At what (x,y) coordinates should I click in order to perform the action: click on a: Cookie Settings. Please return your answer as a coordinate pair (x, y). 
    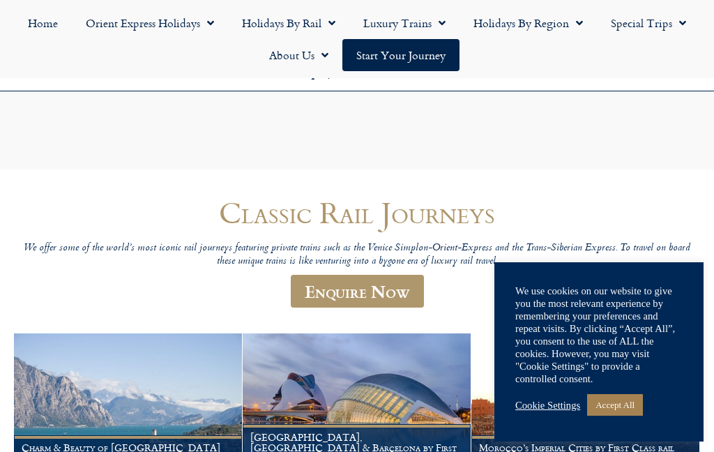
    Looking at the image, I should click on (547, 405).